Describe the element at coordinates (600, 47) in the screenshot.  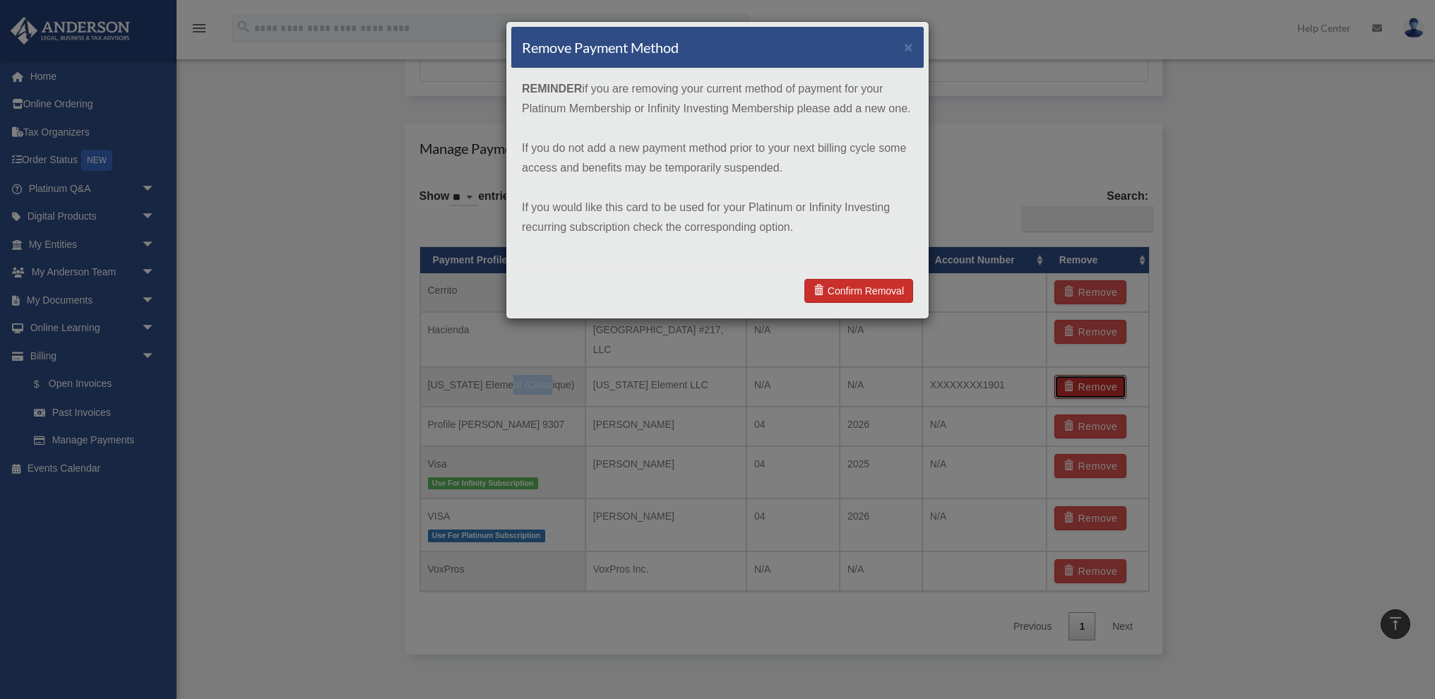
I see `h4: Remove Payment Method` at that location.